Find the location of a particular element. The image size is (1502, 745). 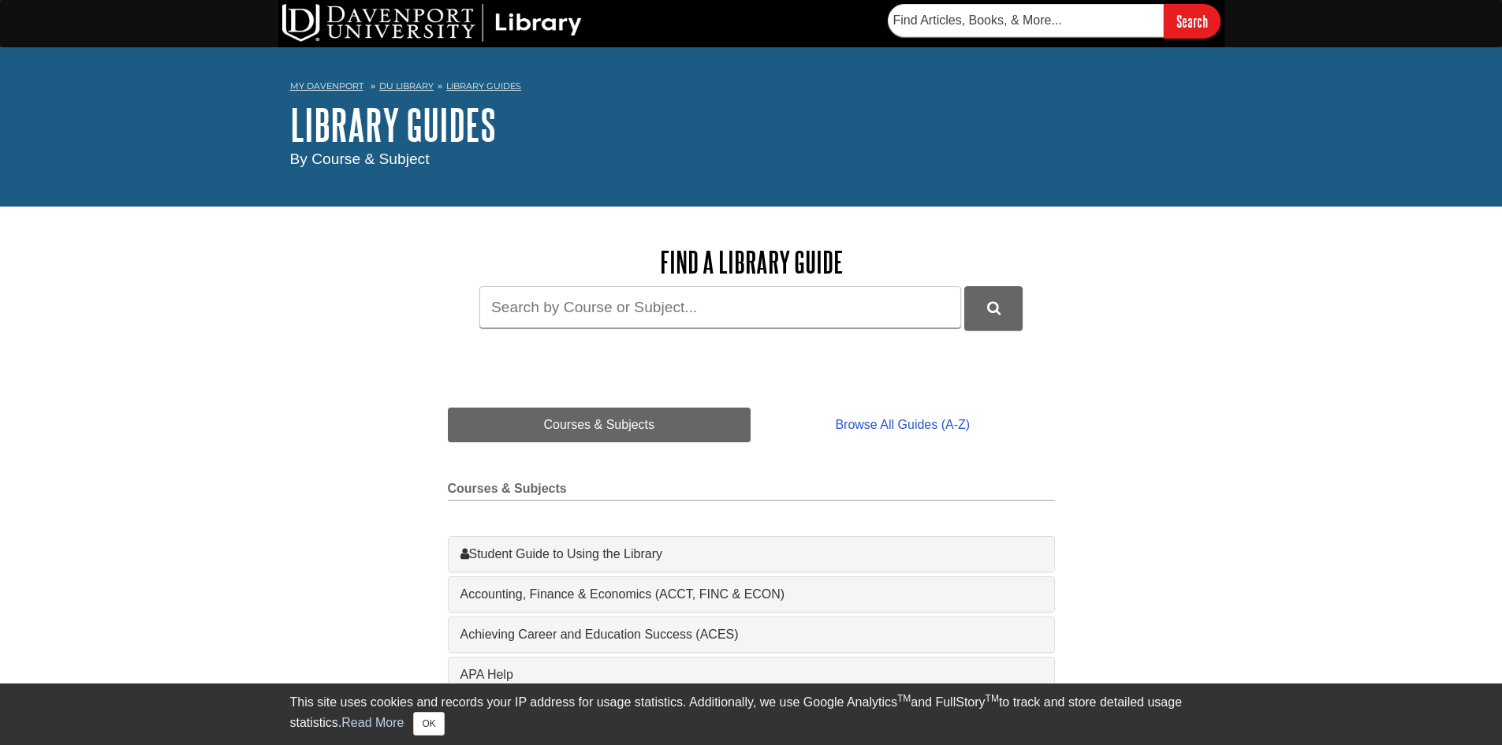

div: By Course & Subject is located at coordinates (752, 159).